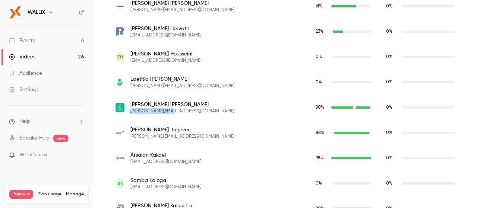 The height and width of the screenshot is (208, 477). I want to click on div: karel.jurjevec@nektarnatura.com, so click(285, 133).